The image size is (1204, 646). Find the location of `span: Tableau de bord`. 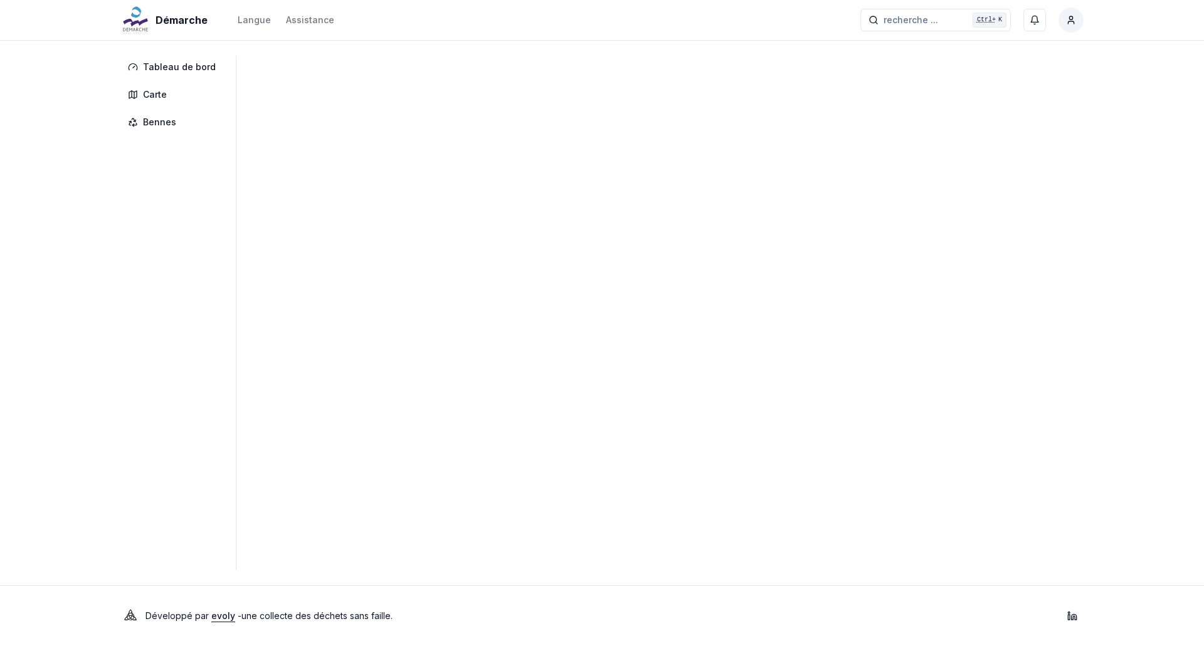

span: Tableau de bord is located at coordinates (179, 67).